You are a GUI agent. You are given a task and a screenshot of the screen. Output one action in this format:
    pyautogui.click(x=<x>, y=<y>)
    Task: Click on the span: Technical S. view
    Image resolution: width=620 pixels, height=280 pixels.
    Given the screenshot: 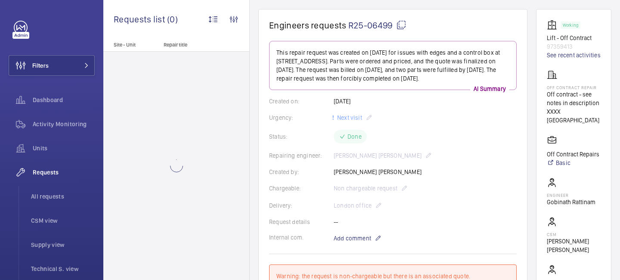 What is the action you would take?
    pyautogui.click(x=63, y=269)
    